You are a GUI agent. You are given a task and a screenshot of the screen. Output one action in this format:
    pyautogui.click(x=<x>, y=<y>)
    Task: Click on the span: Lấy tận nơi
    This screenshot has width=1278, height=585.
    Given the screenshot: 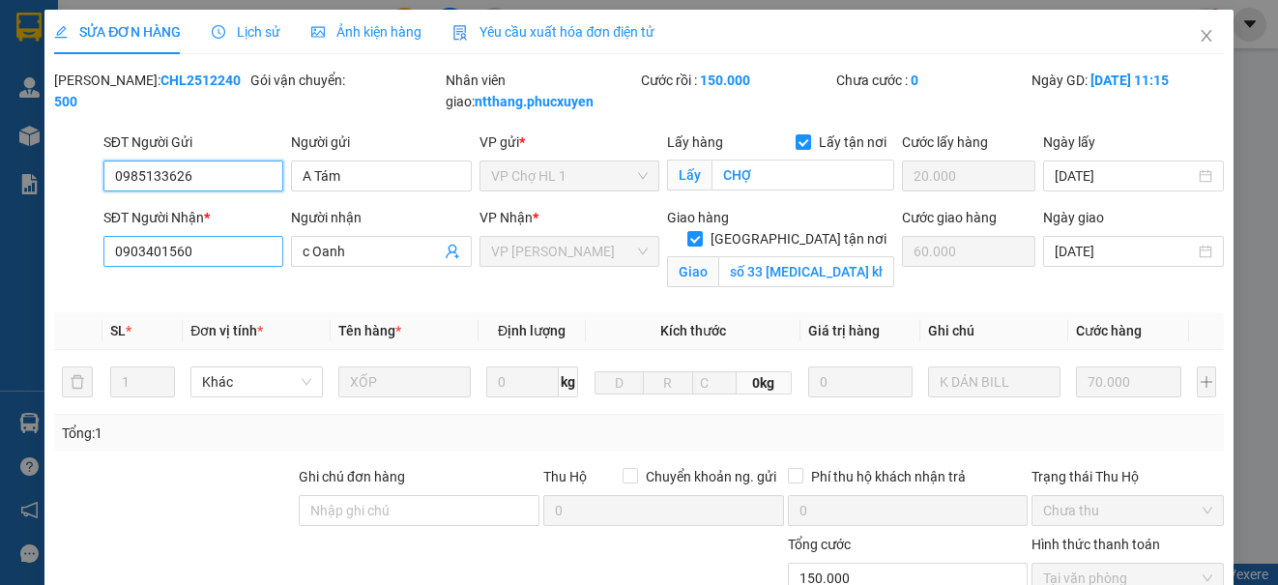 What is the action you would take?
    pyautogui.click(x=852, y=142)
    